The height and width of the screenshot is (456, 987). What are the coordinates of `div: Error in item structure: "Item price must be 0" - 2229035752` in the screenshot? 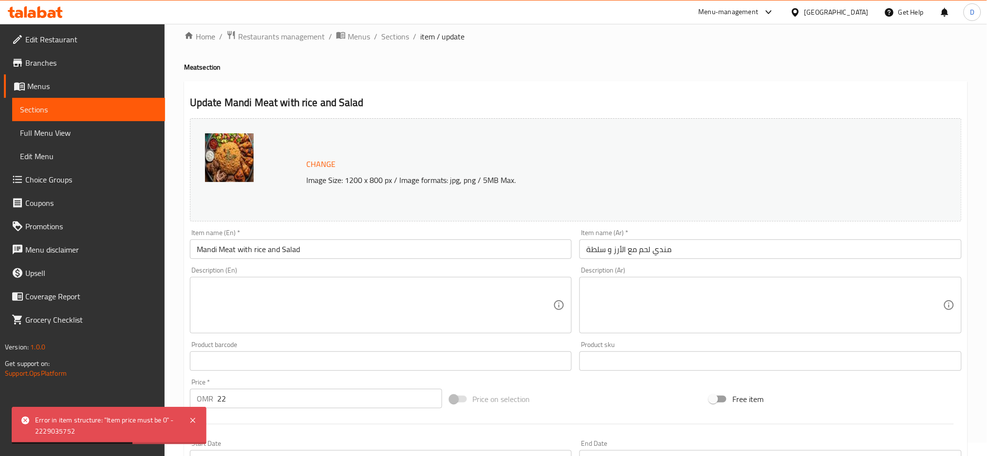 It's located at (107, 425).